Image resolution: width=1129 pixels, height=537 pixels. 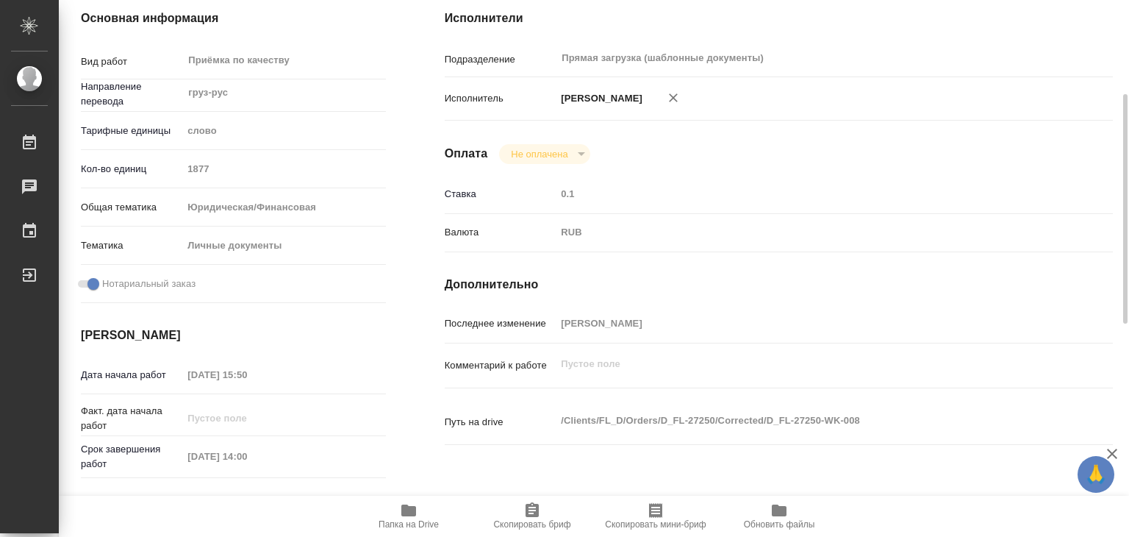 I want to click on h4: Оплата, so click(x=466, y=154).